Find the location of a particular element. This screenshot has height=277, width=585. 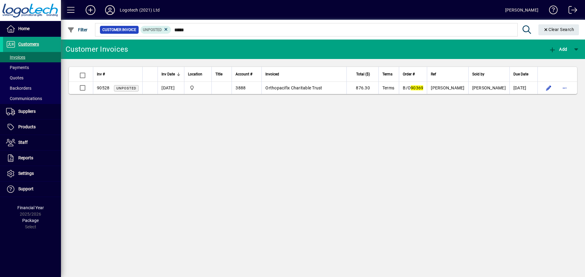

a: Home is located at coordinates (32, 29).